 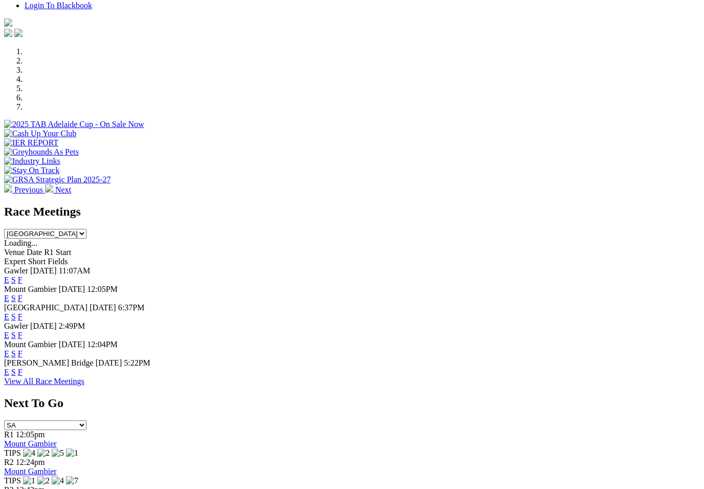 What do you see at coordinates (8, 188) in the screenshot?
I see `img: chevron-left-pager-white.svg` at bounding box center [8, 188].